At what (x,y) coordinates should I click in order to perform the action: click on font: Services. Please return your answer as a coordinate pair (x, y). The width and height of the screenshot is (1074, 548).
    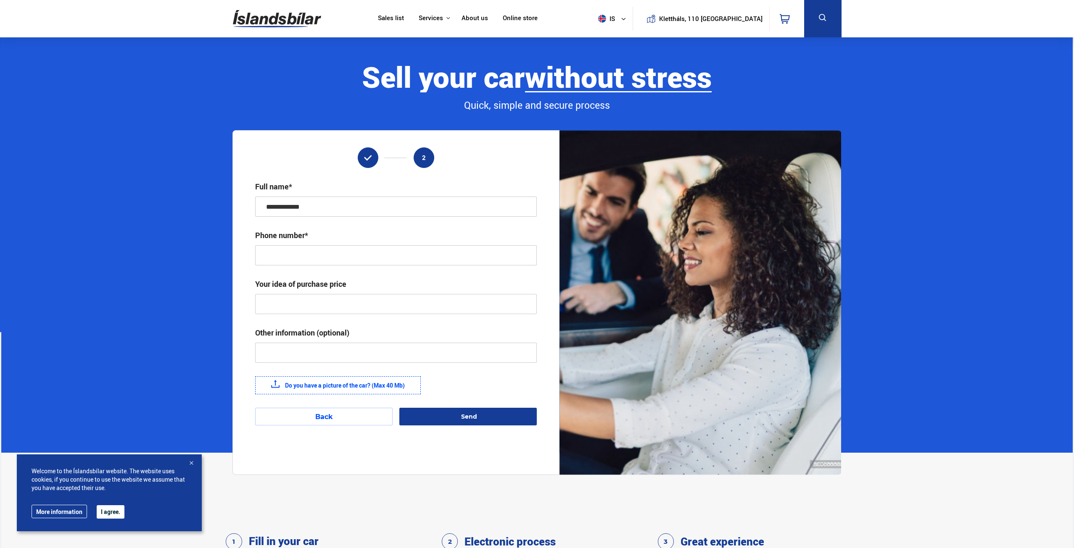
    Looking at the image, I should click on (431, 18).